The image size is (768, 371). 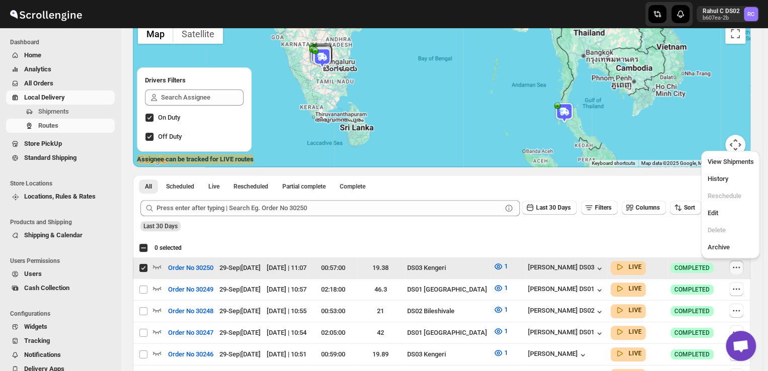 I want to click on span: Home, so click(x=33, y=55).